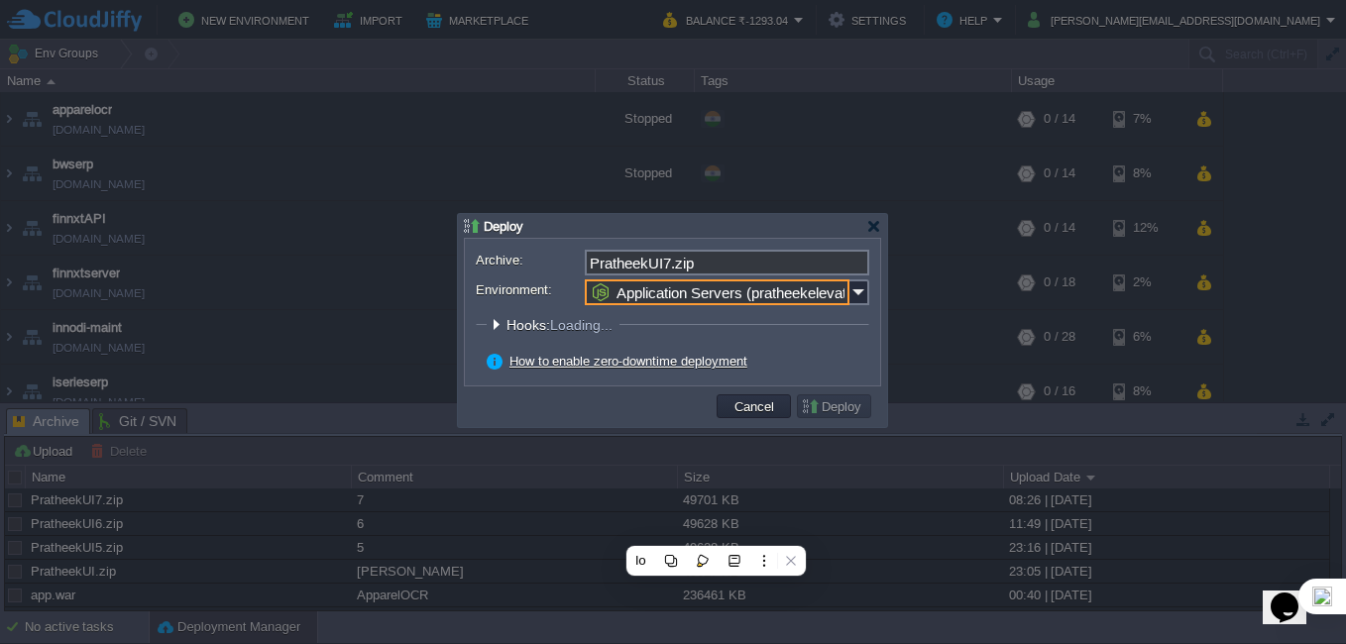  Describe the element at coordinates (754, 406) in the screenshot. I see `button: Cancel` at that location.